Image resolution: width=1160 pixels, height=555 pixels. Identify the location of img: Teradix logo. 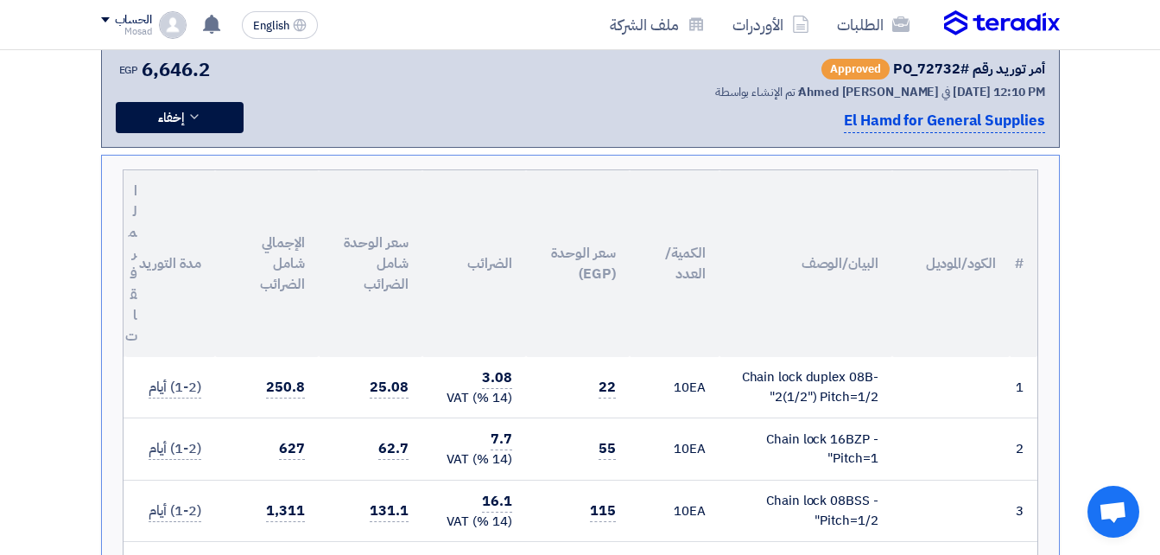
(1002, 23).